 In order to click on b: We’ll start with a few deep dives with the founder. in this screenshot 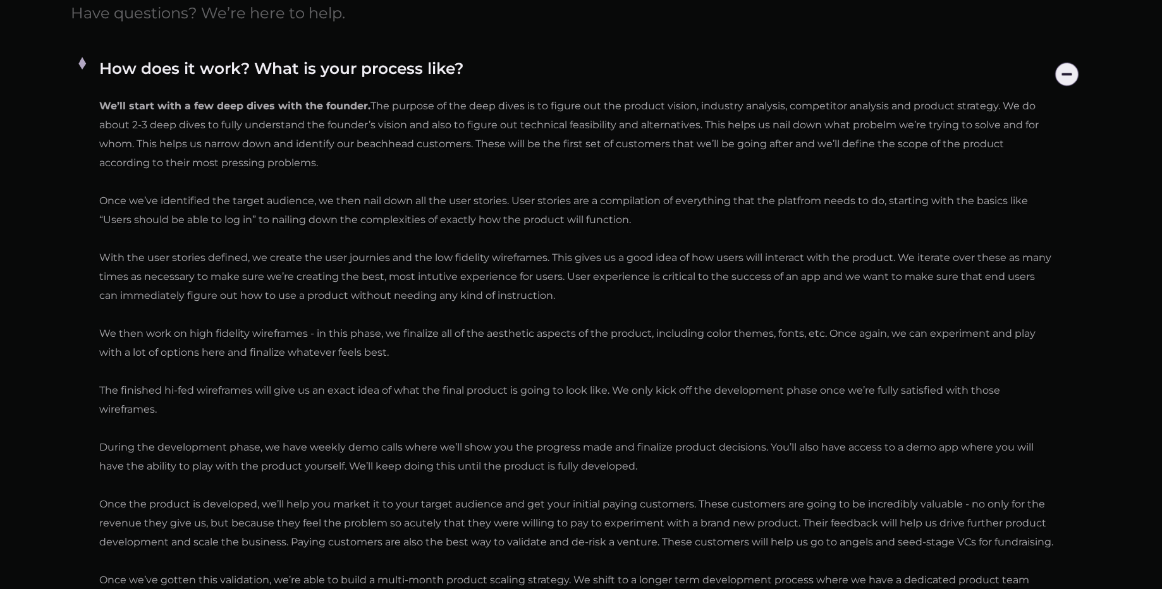, I will do `click(234, 106)`.